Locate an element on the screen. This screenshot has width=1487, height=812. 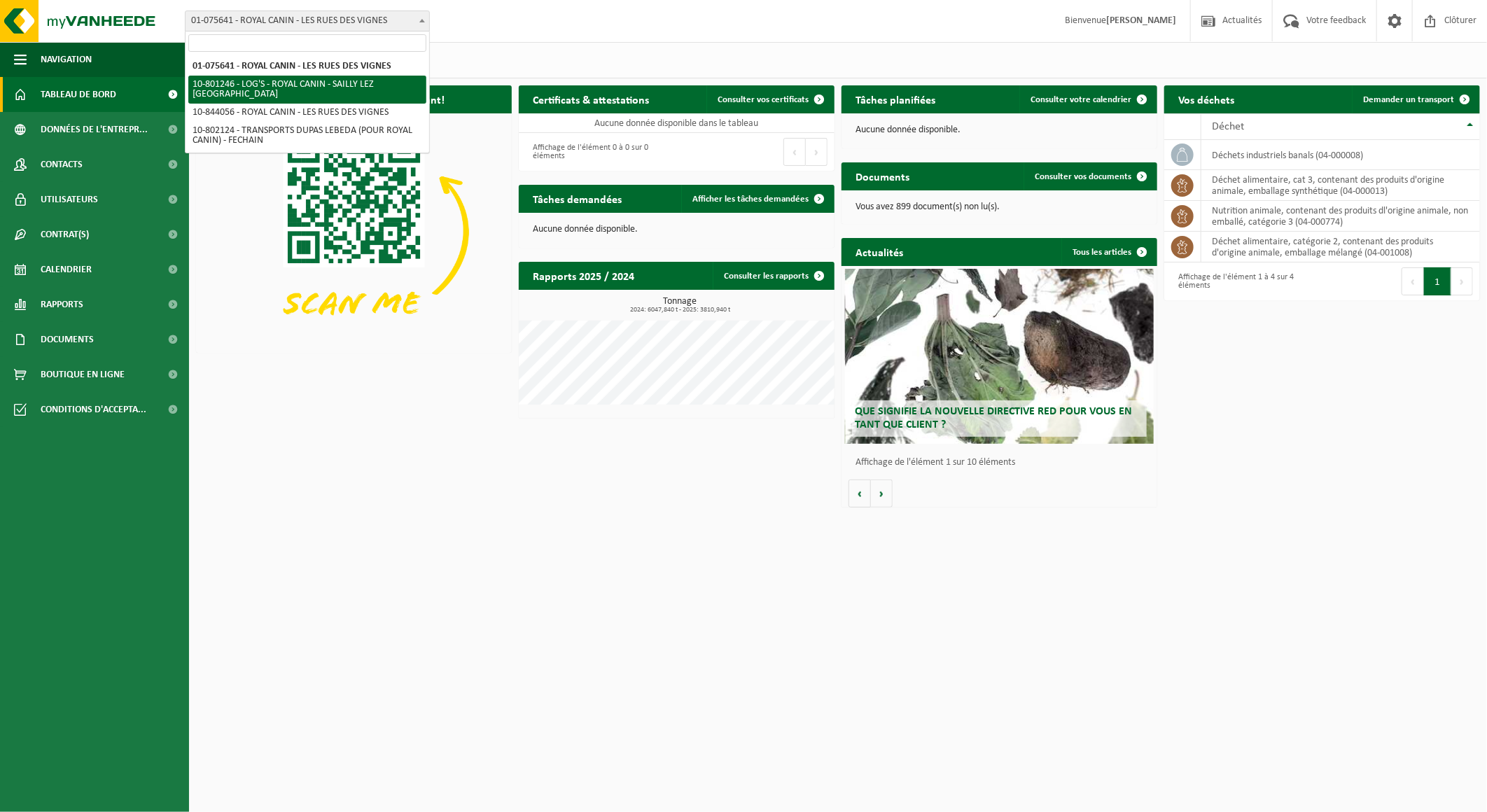
button: Vorige is located at coordinates (860, 494).